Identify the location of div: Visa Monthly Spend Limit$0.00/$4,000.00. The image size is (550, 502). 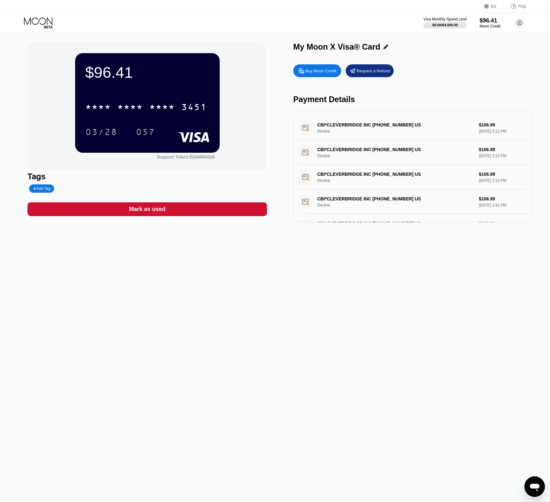
(445, 23).